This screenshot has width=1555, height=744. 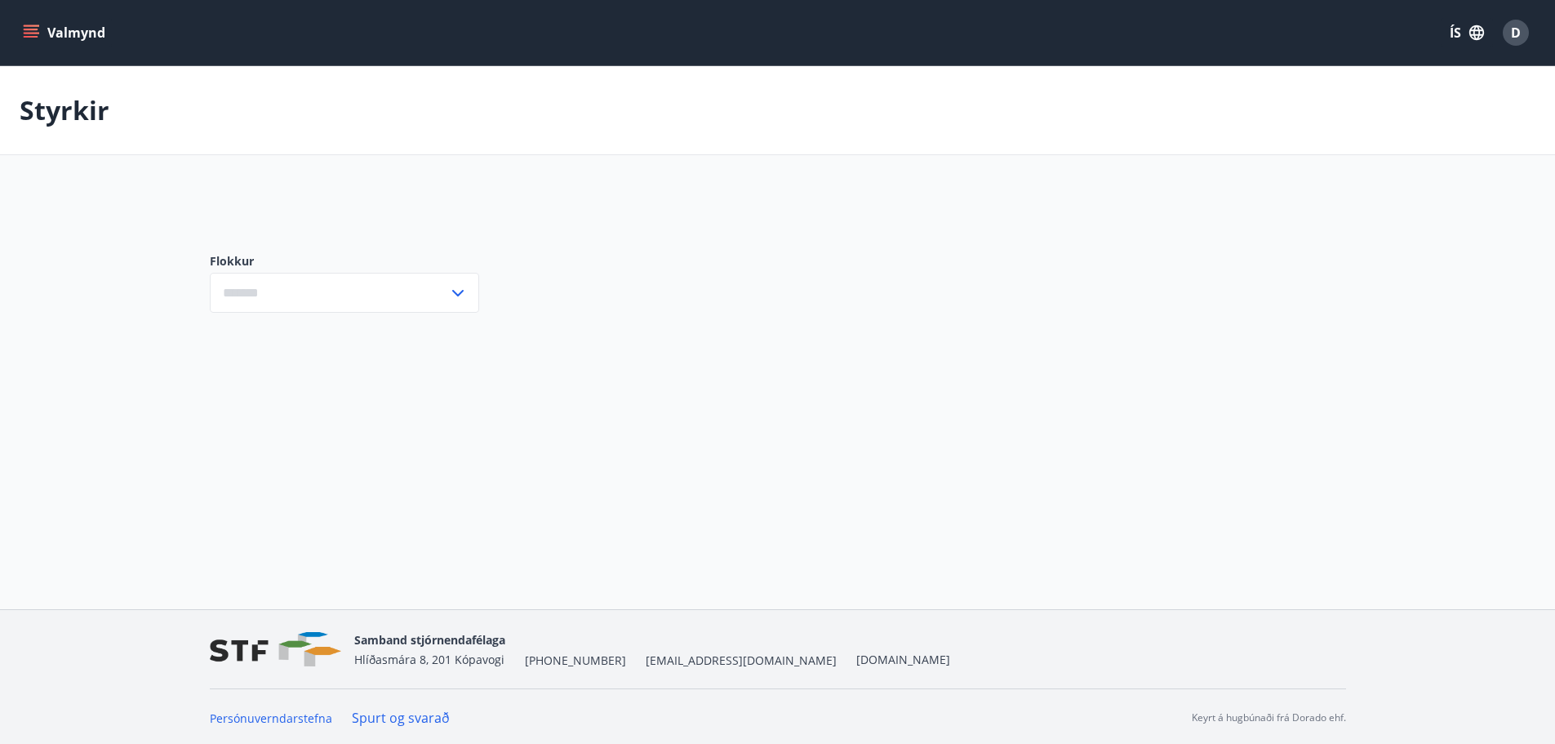 I want to click on a: Spurt og svarað, so click(x=401, y=717).